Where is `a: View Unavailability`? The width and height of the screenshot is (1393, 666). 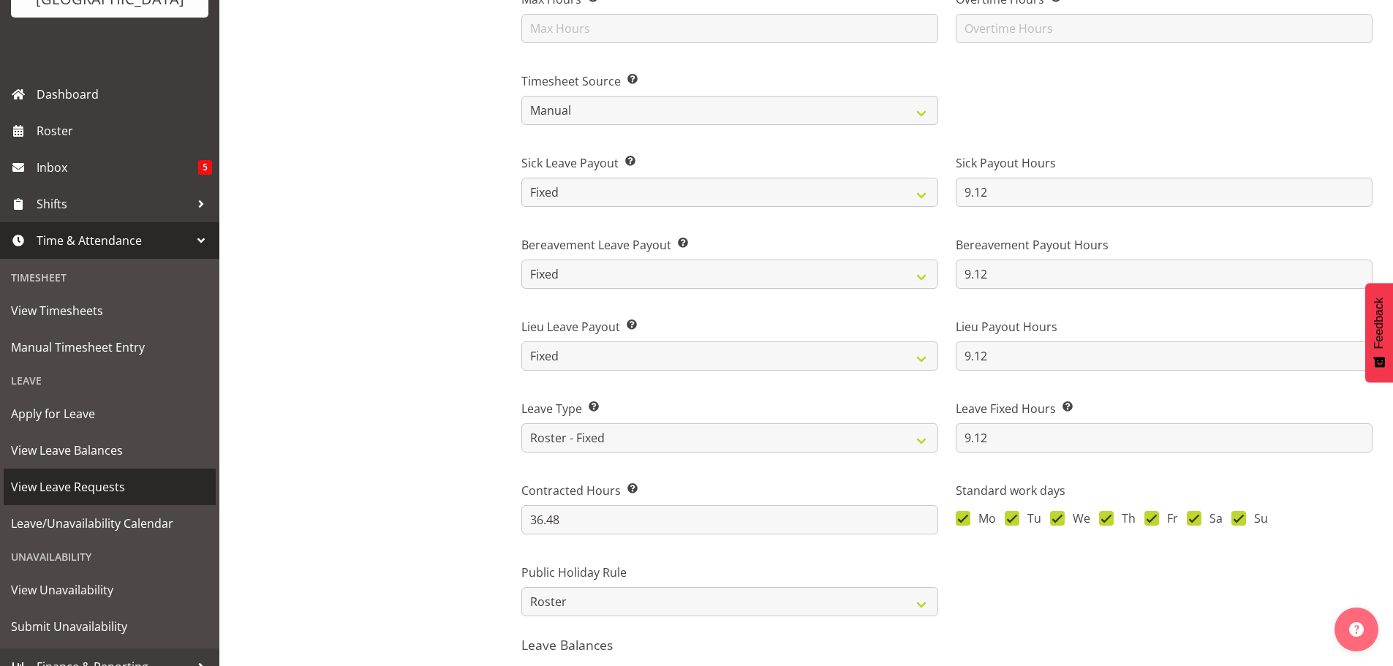
a: View Unavailability is located at coordinates (110, 590).